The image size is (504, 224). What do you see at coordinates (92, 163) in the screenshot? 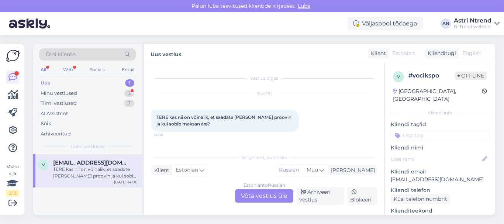
I see `span: mariliisgoldberg@hot.ee` at bounding box center [92, 163].